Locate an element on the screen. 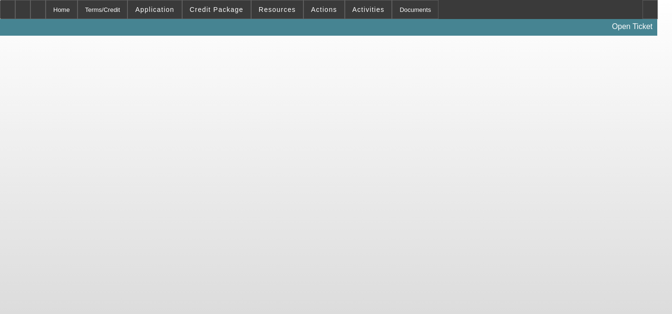 The width and height of the screenshot is (672, 314). button: Credit Package is located at coordinates (216, 10).